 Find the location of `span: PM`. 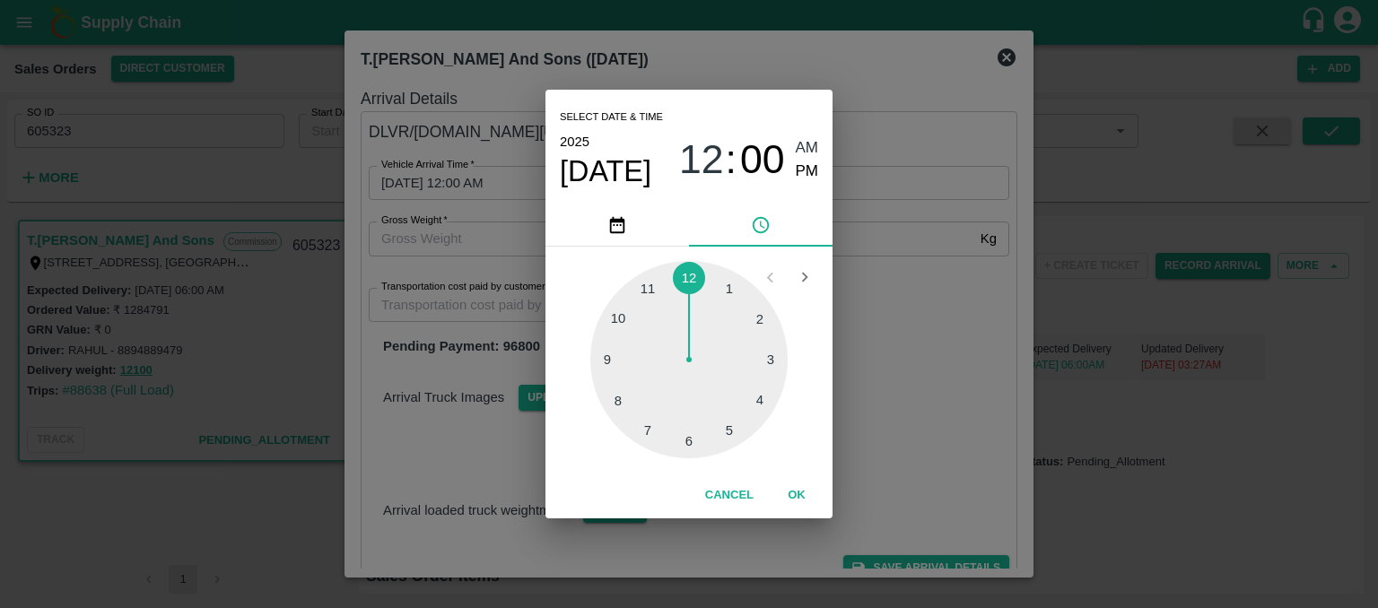

span: PM is located at coordinates (807, 171).